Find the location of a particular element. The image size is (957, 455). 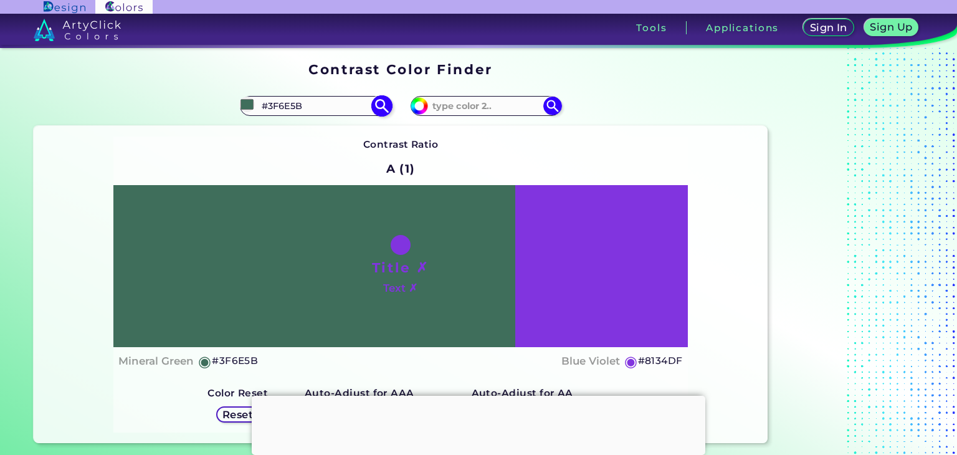

h3: Tools is located at coordinates (651, 27).